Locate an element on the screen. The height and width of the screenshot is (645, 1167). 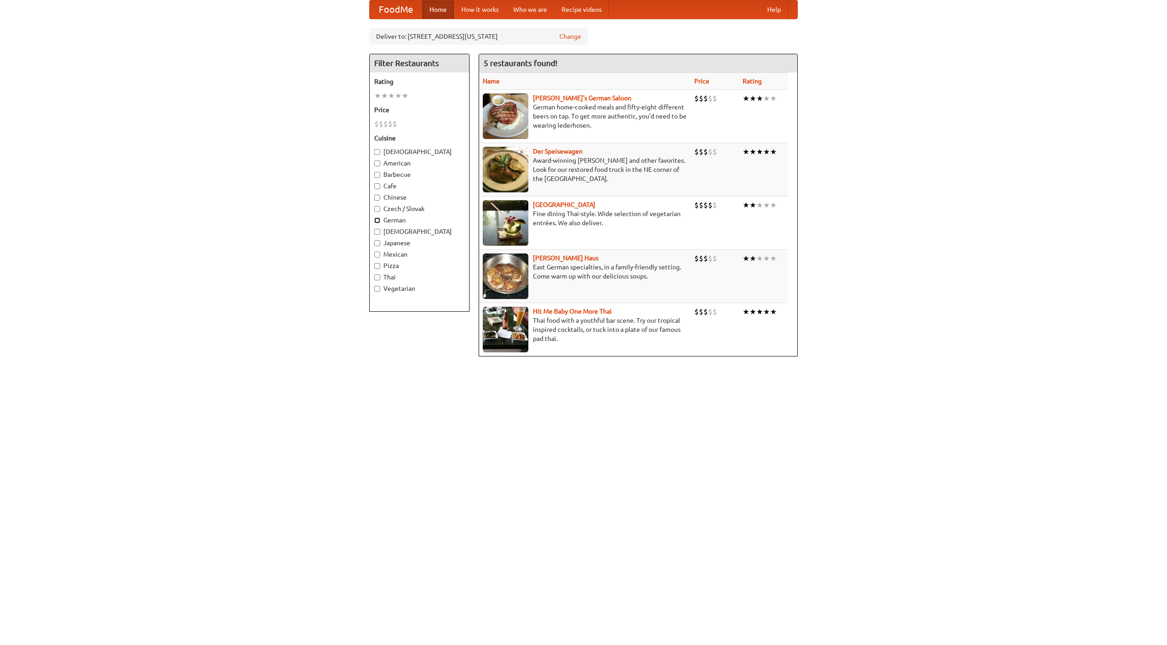
a: Recipe videos is located at coordinates (582, 10).